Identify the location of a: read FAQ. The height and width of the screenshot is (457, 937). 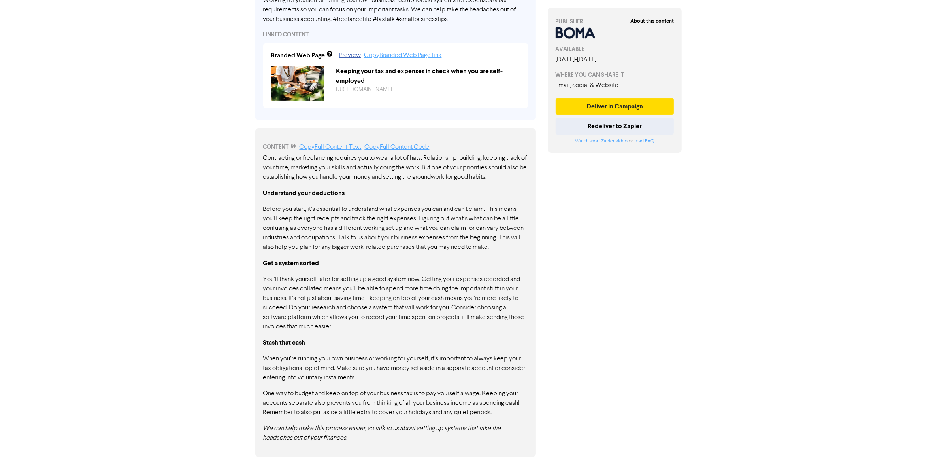
(644, 141).